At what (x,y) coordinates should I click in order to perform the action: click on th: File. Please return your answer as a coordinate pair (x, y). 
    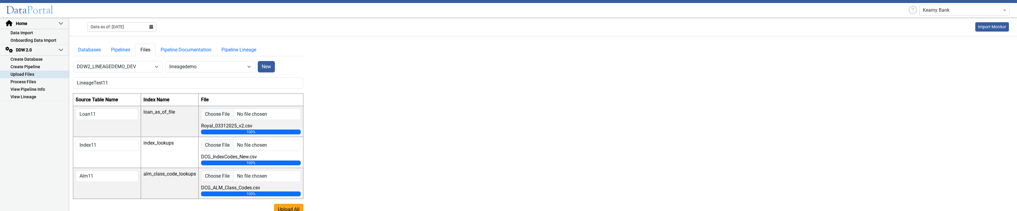
    Looking at the image, I should click on (251, 99).